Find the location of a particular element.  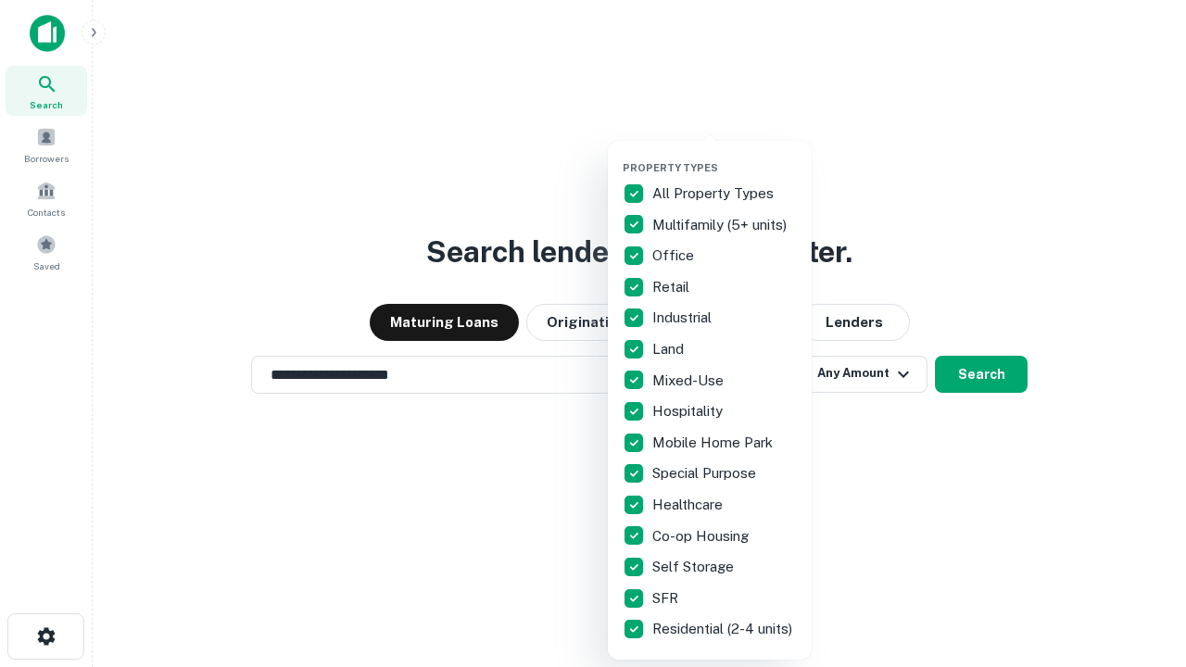

p: Self Storage is located at coordinates (695, 567).